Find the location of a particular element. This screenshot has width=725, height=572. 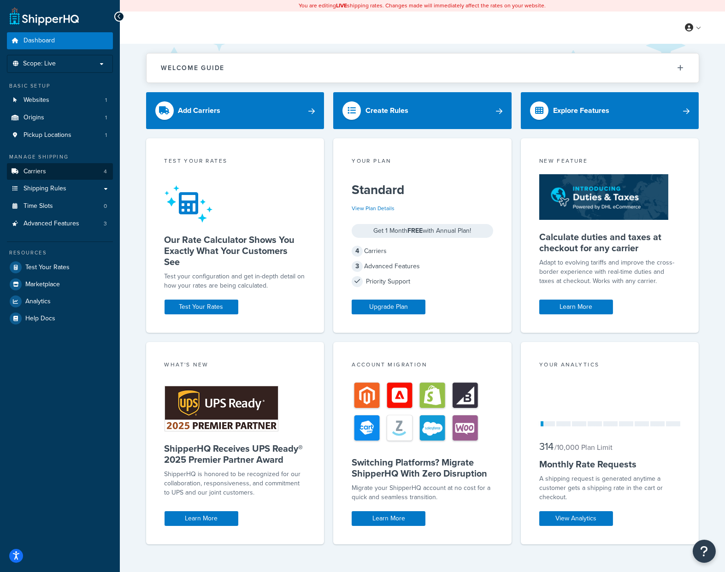

li: Test Your Rates is located at coordinates (60, 267).